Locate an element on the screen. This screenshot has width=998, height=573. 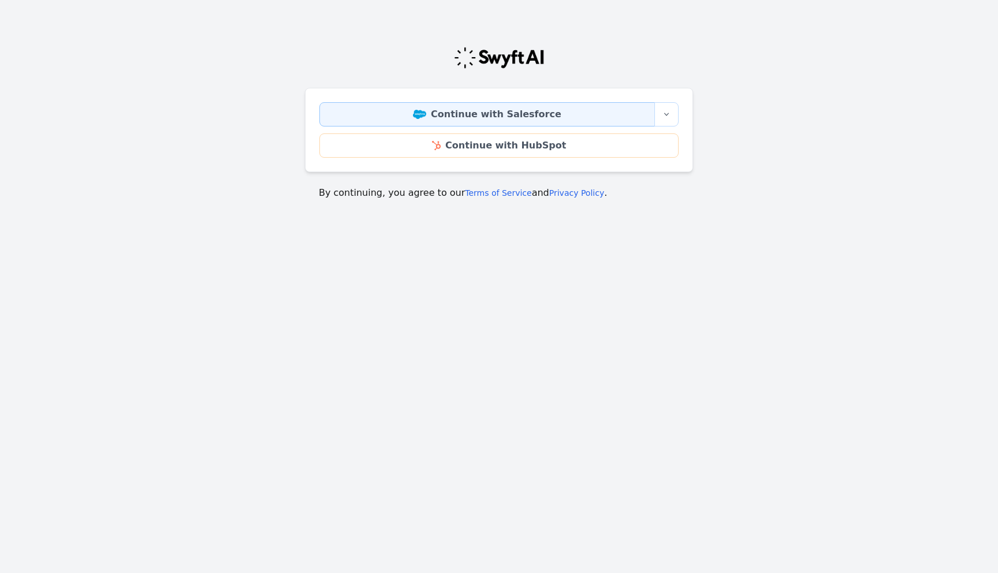
a: Continue with Salesforce is located at coordinates (487, 114).